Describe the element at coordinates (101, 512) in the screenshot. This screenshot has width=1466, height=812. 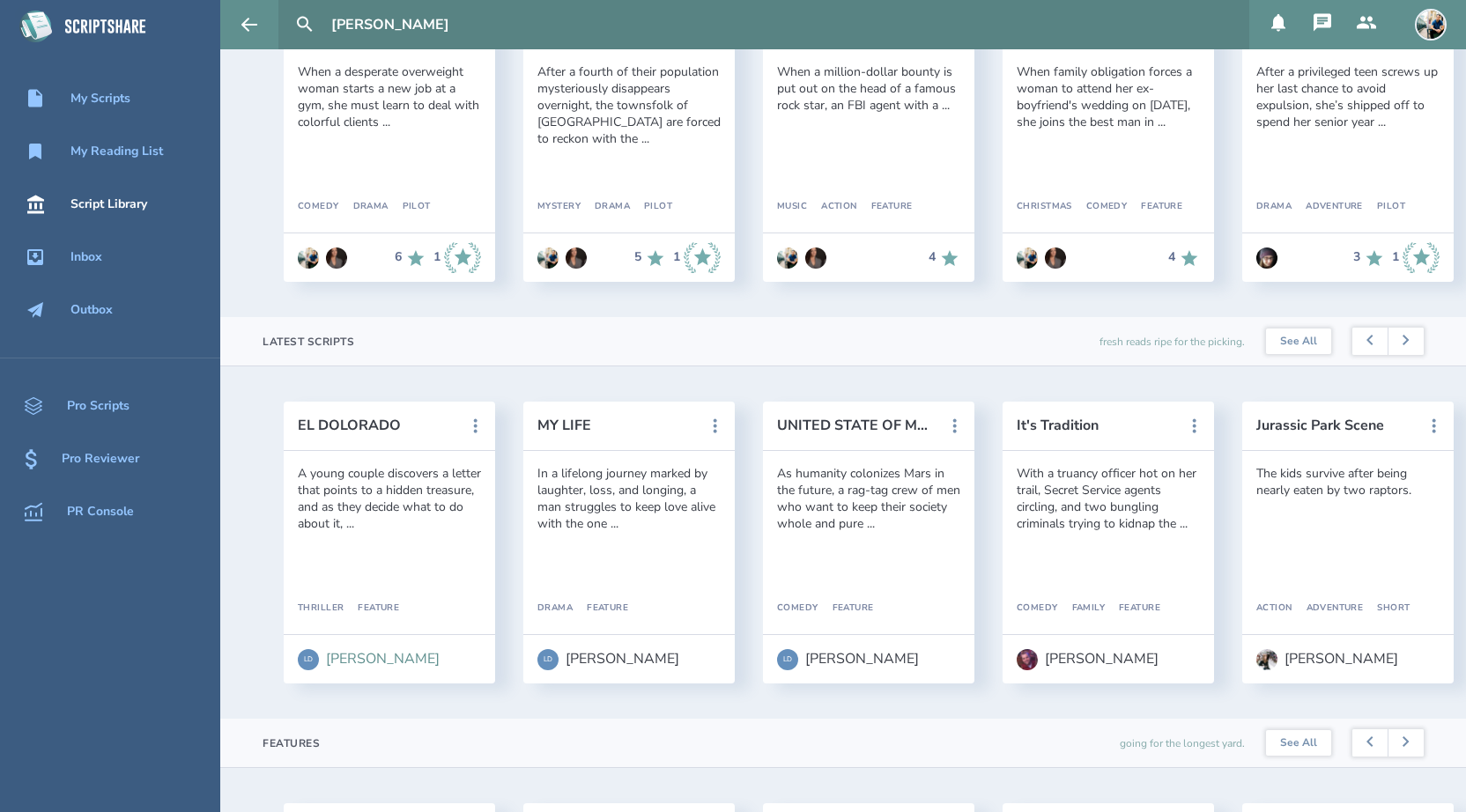
I see `div: PR Console` at that location.